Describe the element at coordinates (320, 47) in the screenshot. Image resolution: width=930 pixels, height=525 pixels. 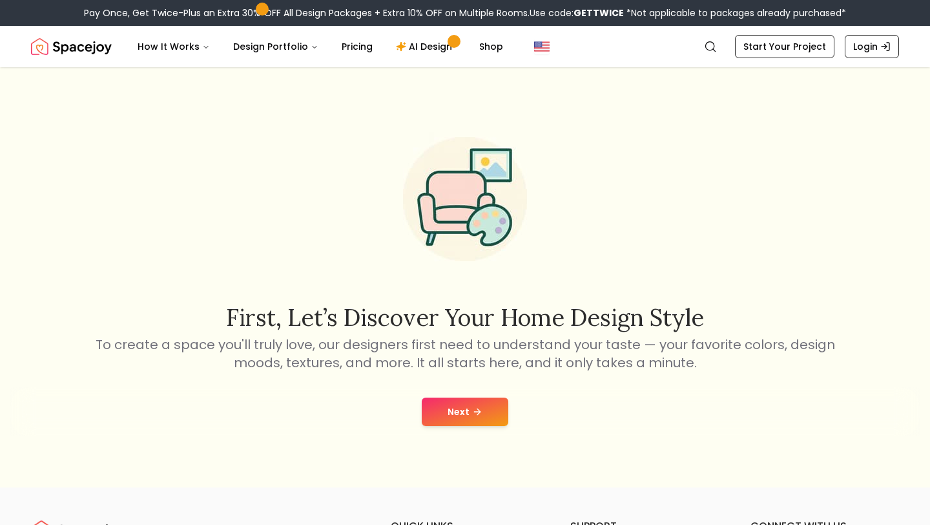
I see `nav: Main` at that location.